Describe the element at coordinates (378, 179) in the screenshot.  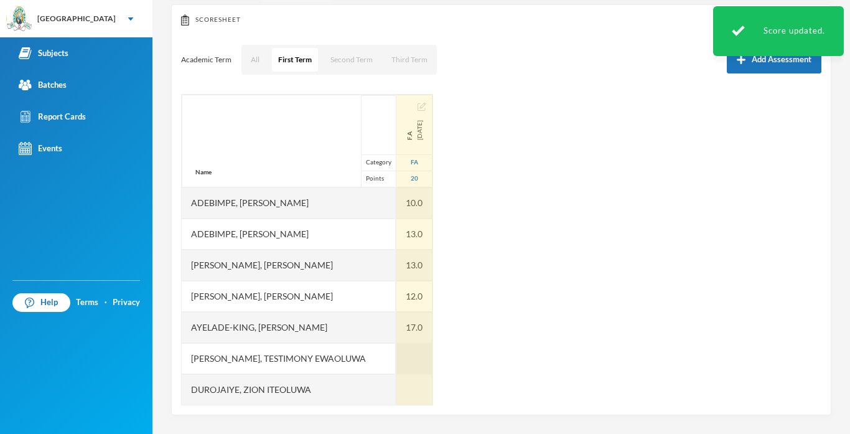
I see `div: Points` at that location.